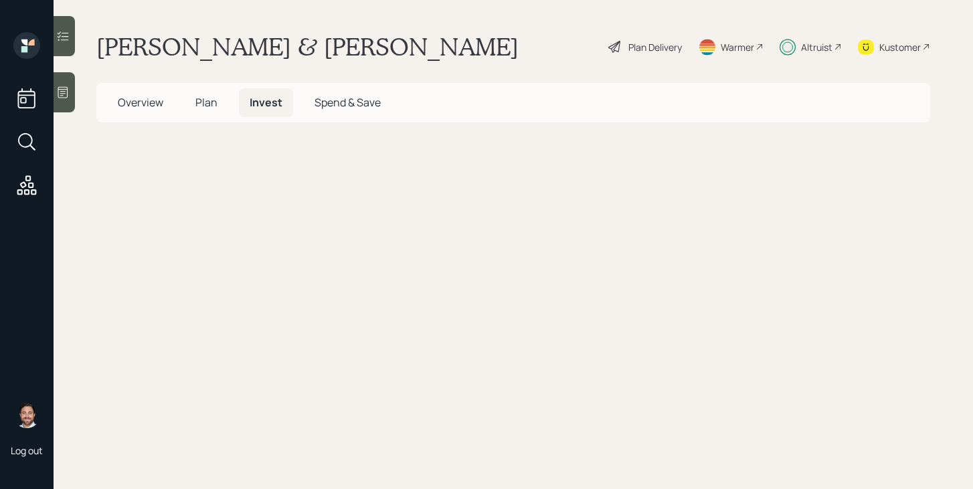 The image size is (973, 489). What do you see at coordinates (266, 102) in the screenshot?
I see `span: Invest` at bounding box center [266, 102].